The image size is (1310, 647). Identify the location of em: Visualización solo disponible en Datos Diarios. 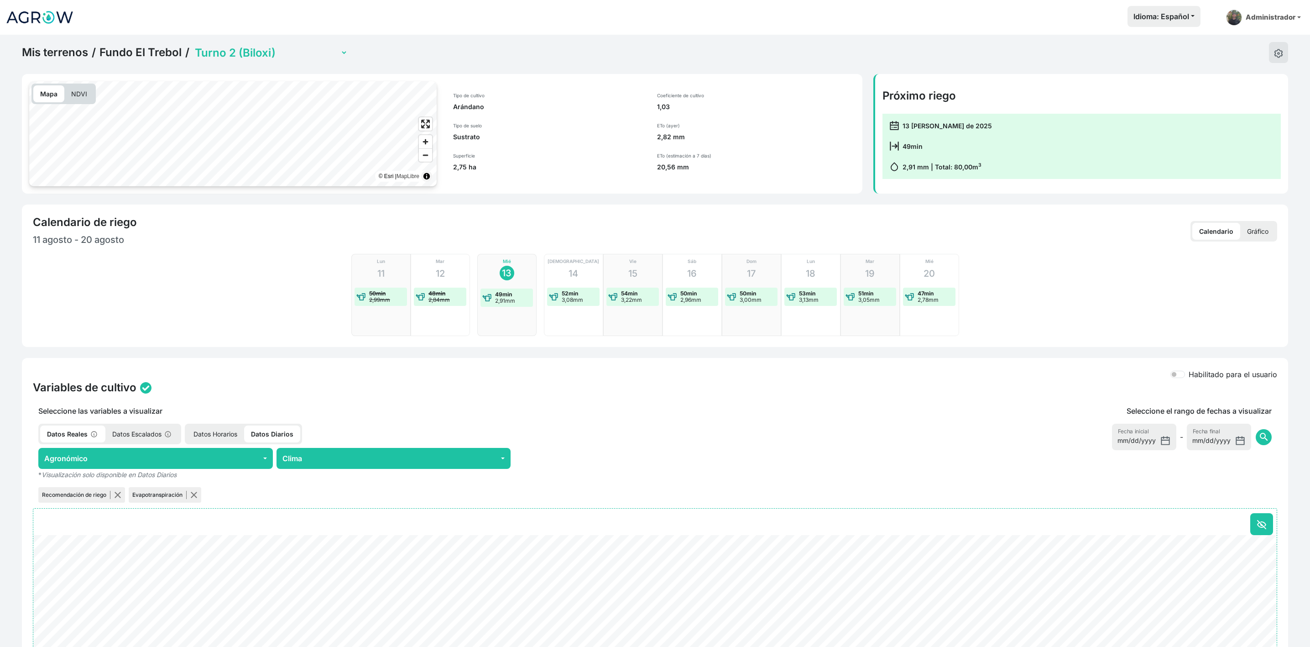
(109, 474).